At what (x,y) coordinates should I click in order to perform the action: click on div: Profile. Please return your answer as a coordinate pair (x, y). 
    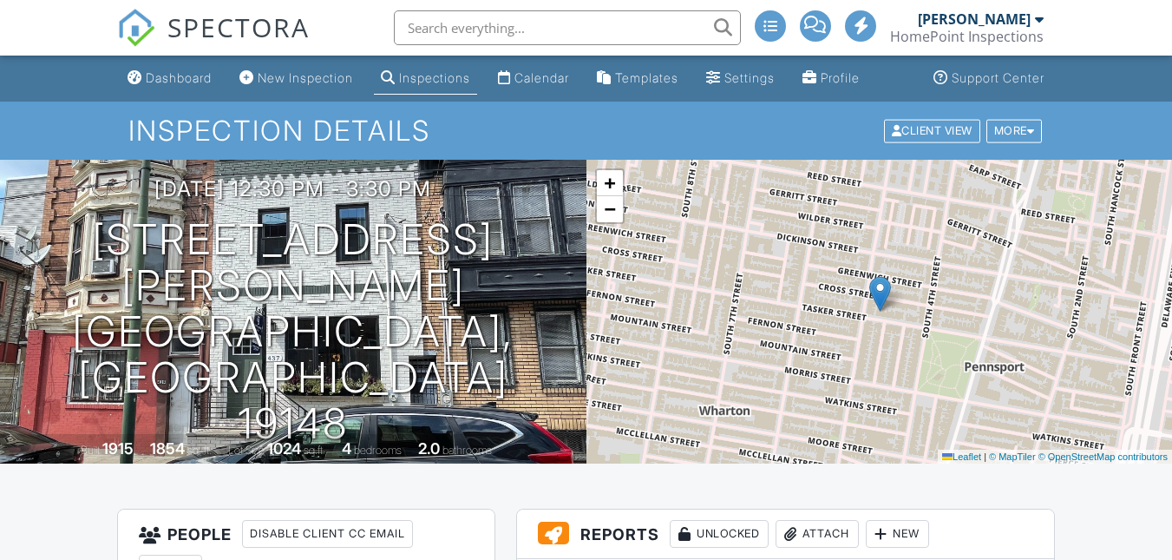
    Looking at the image, I should click on (840, 77).